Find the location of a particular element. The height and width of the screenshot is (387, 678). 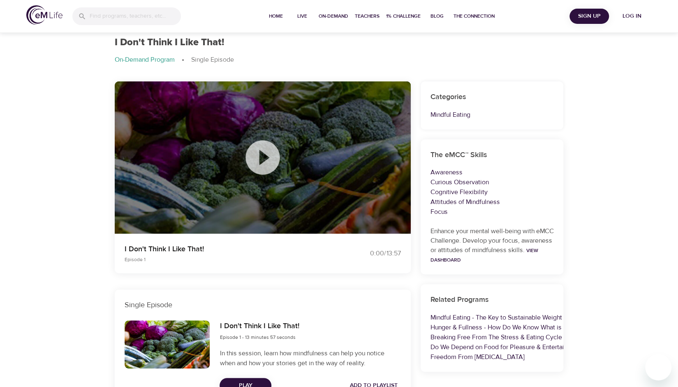

span: On-Demand is located at coordinates (334, 16).